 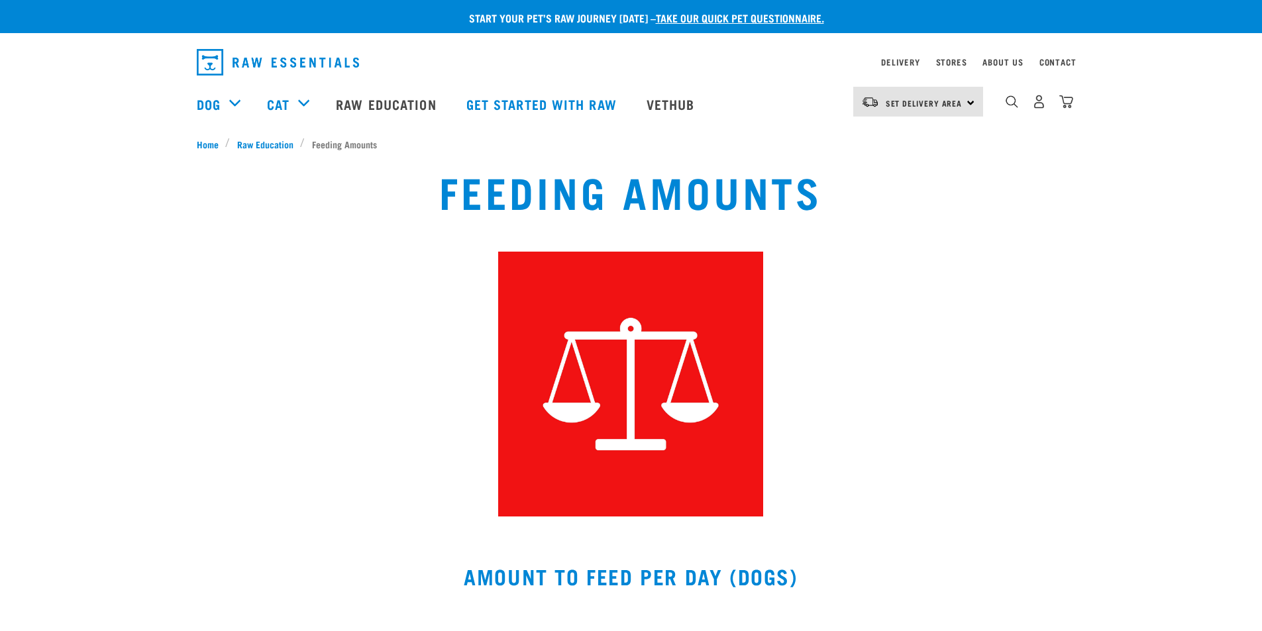 I want to click on img: user.png, so click(x=1038, y=101).